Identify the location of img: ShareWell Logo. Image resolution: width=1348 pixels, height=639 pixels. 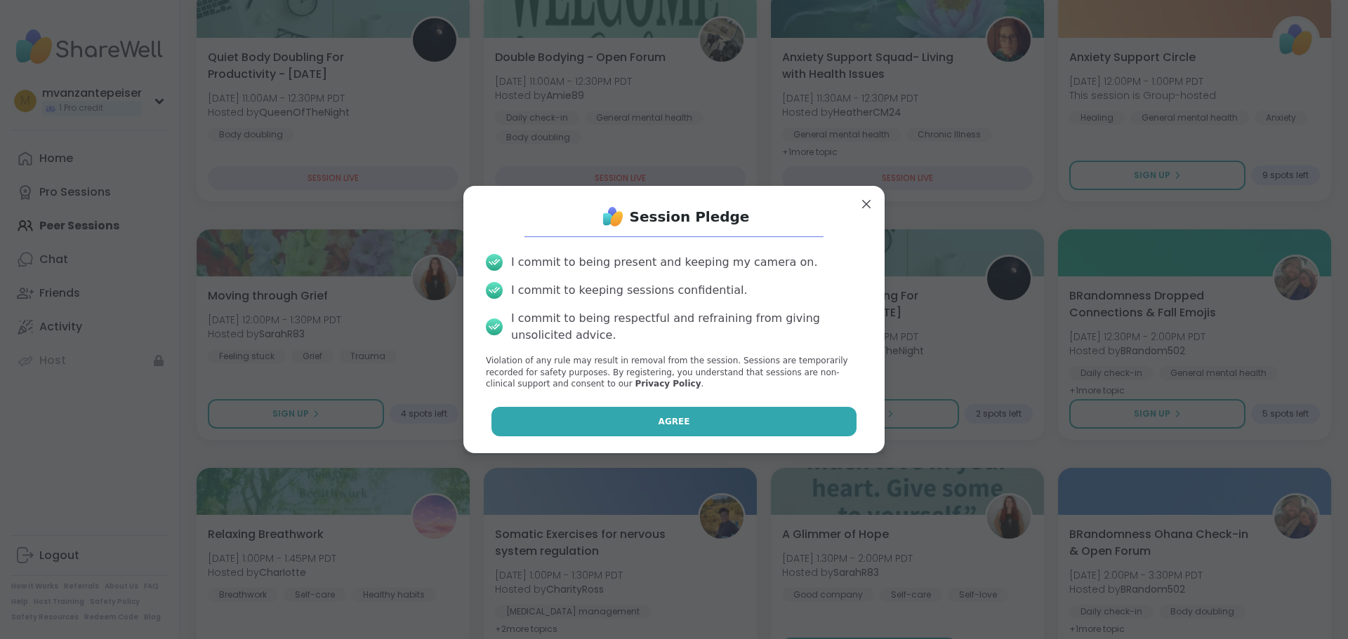
(613, 217).